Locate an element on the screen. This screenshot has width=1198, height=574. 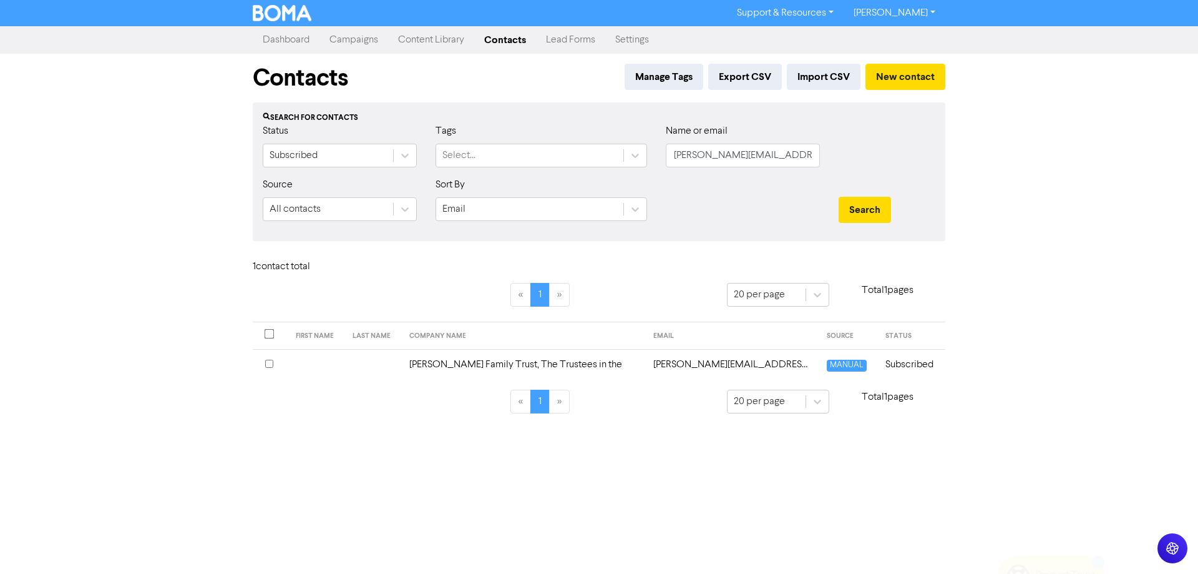
td: hsieh.stanley@gmail.com is located at coordinates (733, 364).